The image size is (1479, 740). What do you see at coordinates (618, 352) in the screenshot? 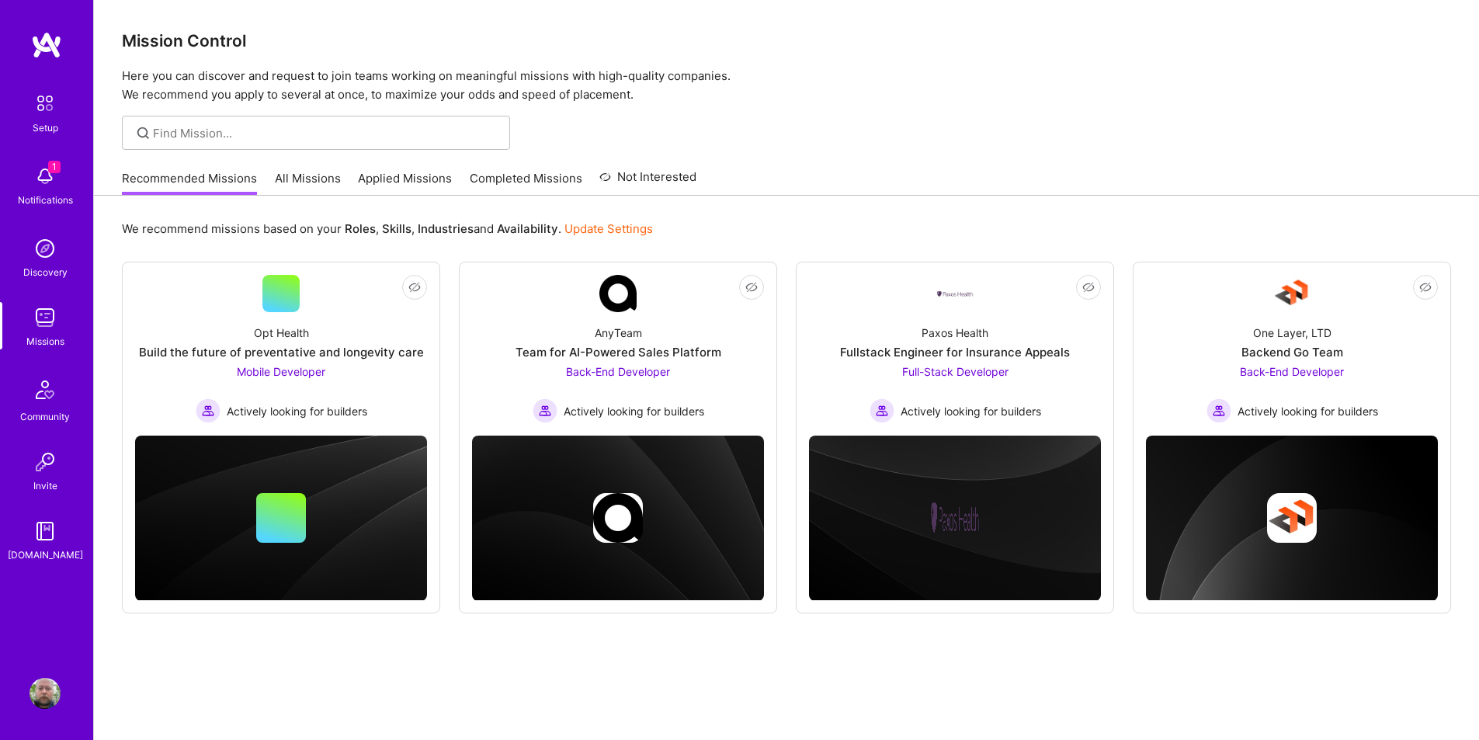
I see `div: Team for AI-Powered Sales Platform` at bounding box center [618, 352].